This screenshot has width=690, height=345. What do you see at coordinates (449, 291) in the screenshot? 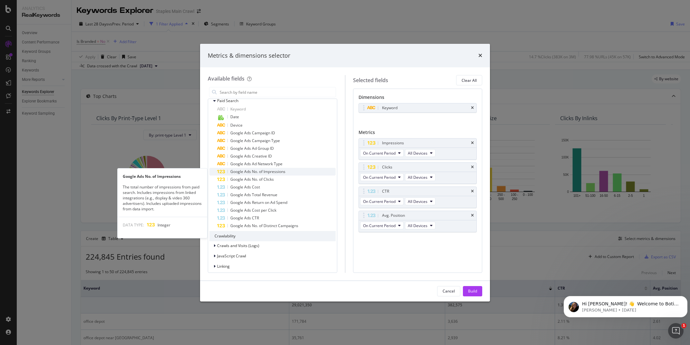
I see `button: Cancel` at bounding box center [449, 291].